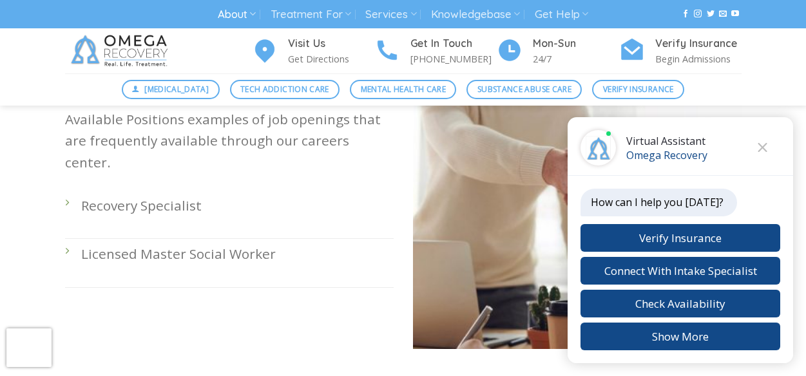  Describe the element at coordinates (331, 44) in the screenshot. I see `h4: Visit Us` at that location.